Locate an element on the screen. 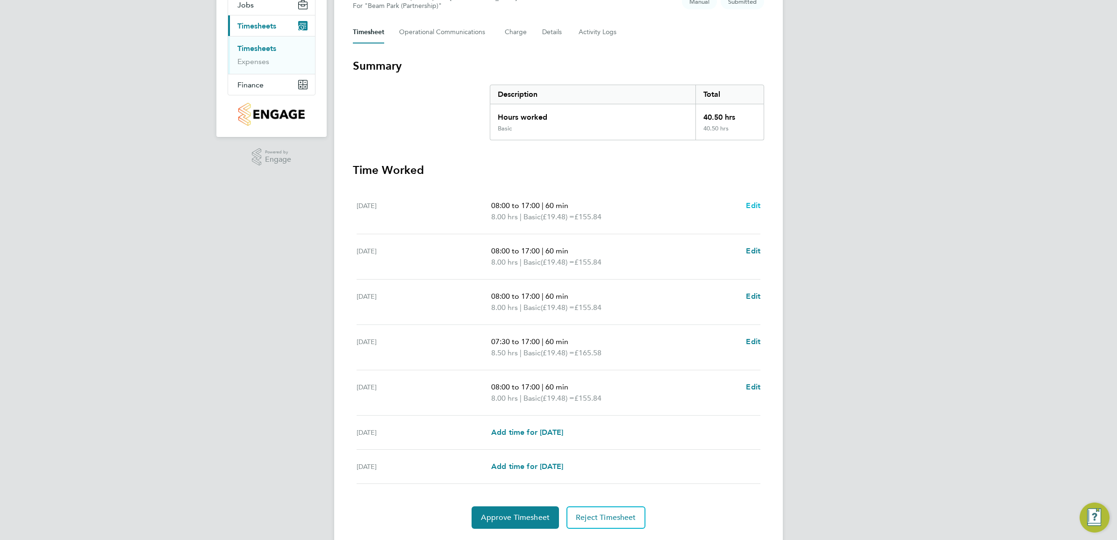  span: Engage is located at coordinates (278, 159).